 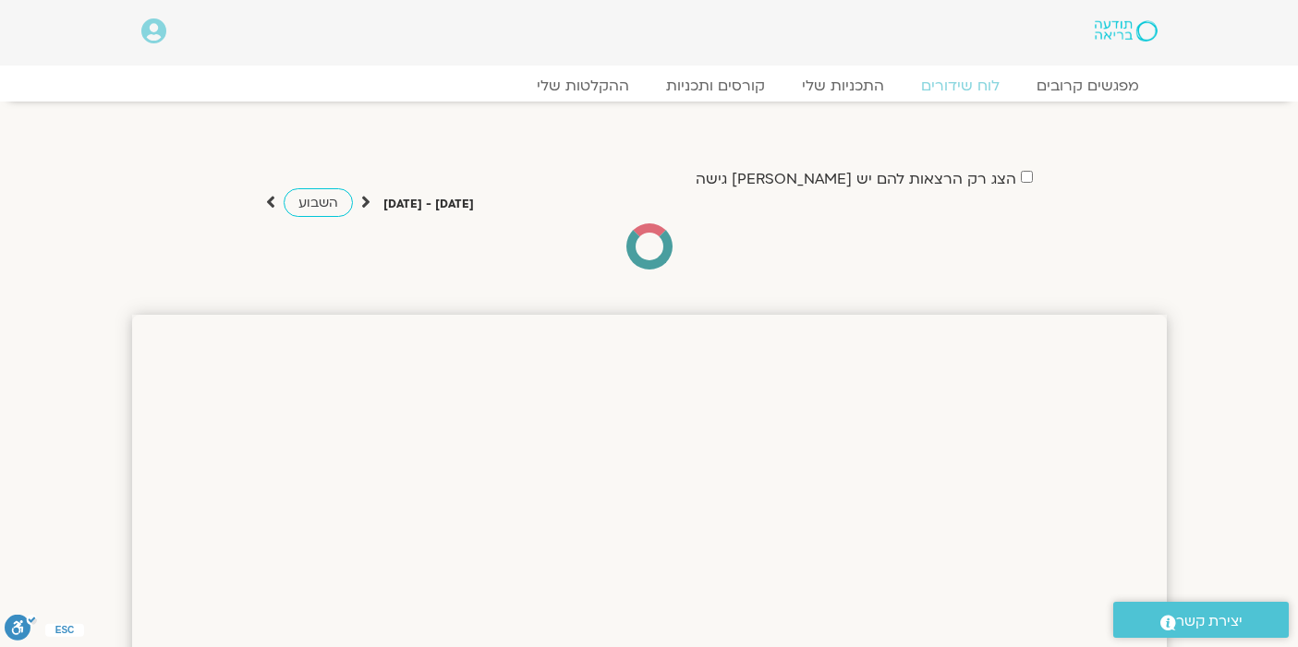 What do you see at coordinates (318, 202) in the screenshot?
I see `a: השבוע` at bounding box center [318, 202].